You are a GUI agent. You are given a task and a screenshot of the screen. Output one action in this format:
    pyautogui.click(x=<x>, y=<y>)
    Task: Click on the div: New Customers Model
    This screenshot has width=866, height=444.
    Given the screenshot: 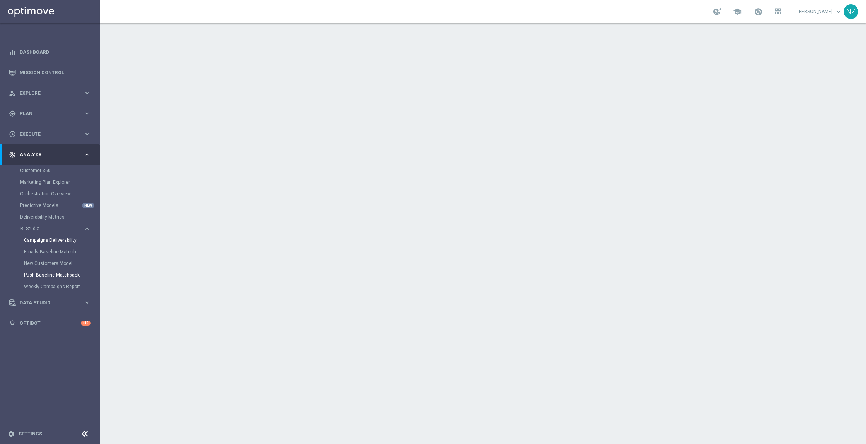 What is the action you would take?
    pyautogui.click(x=62, y=263)
    